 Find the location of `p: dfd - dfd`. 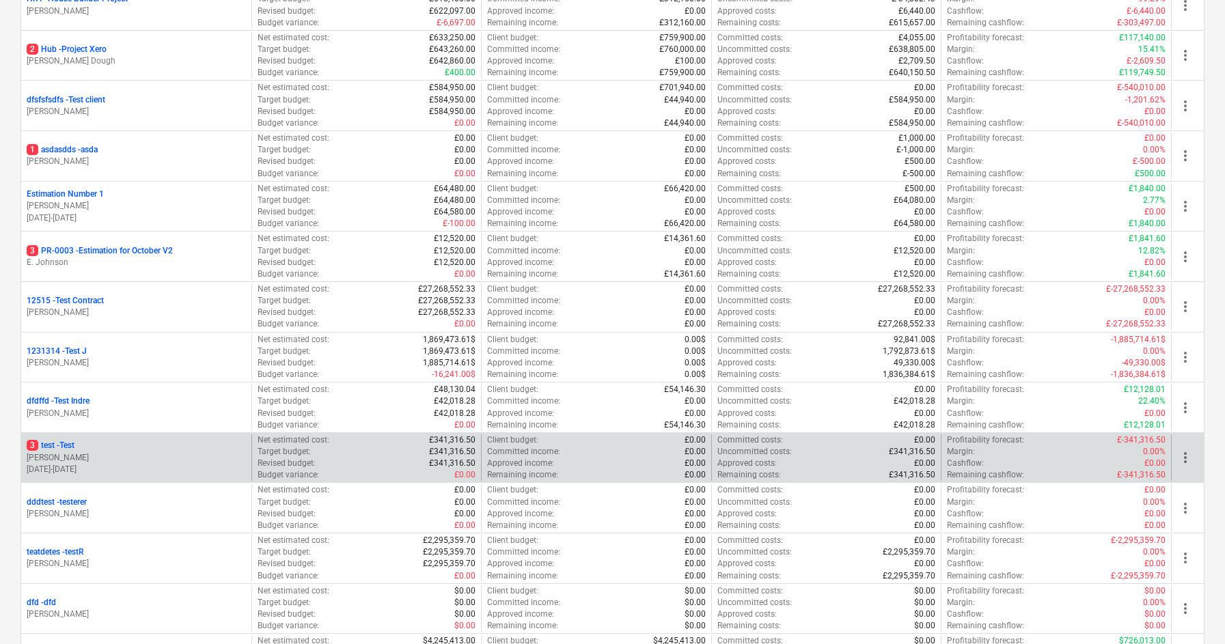

p: dfd - dfd is located at coordinates (41, 603).